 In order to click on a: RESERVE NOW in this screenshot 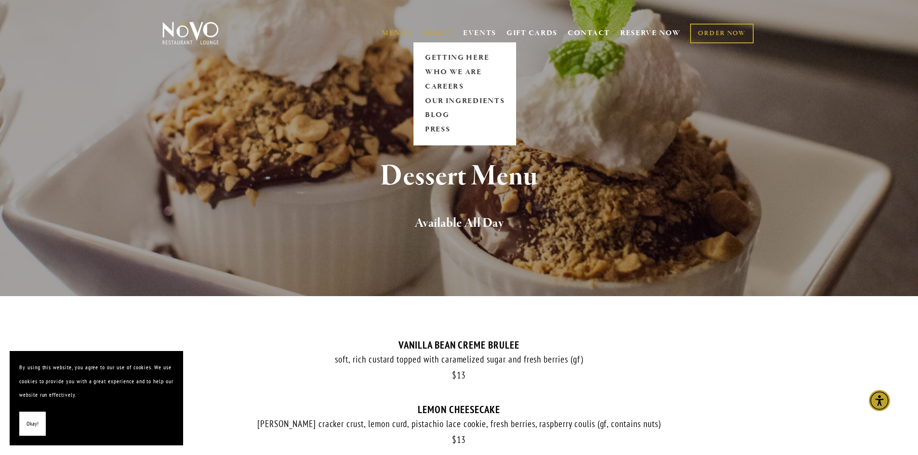, I will do `click(651, 33)`.